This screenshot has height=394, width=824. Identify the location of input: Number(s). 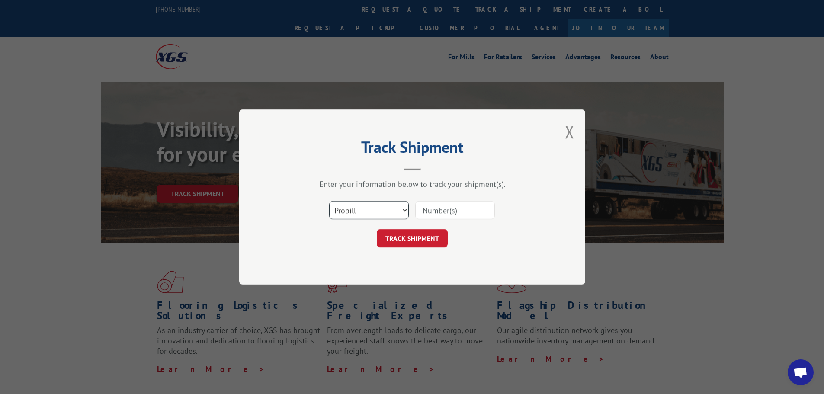
(455, 210).